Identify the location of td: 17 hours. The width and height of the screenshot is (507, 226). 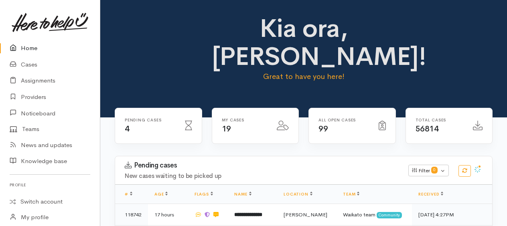
(168, 215).